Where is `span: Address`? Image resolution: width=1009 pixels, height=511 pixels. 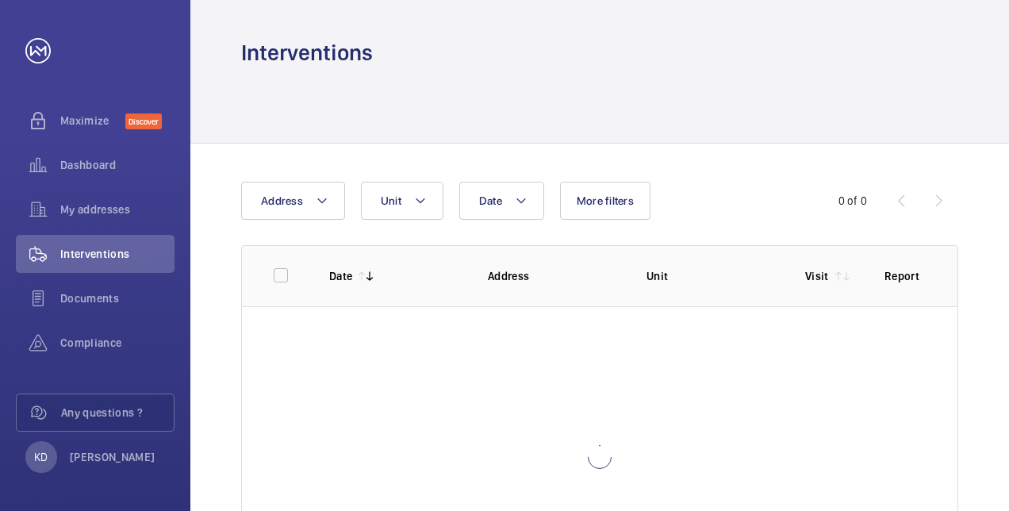
span: Address is located at coordinates (282, 201).